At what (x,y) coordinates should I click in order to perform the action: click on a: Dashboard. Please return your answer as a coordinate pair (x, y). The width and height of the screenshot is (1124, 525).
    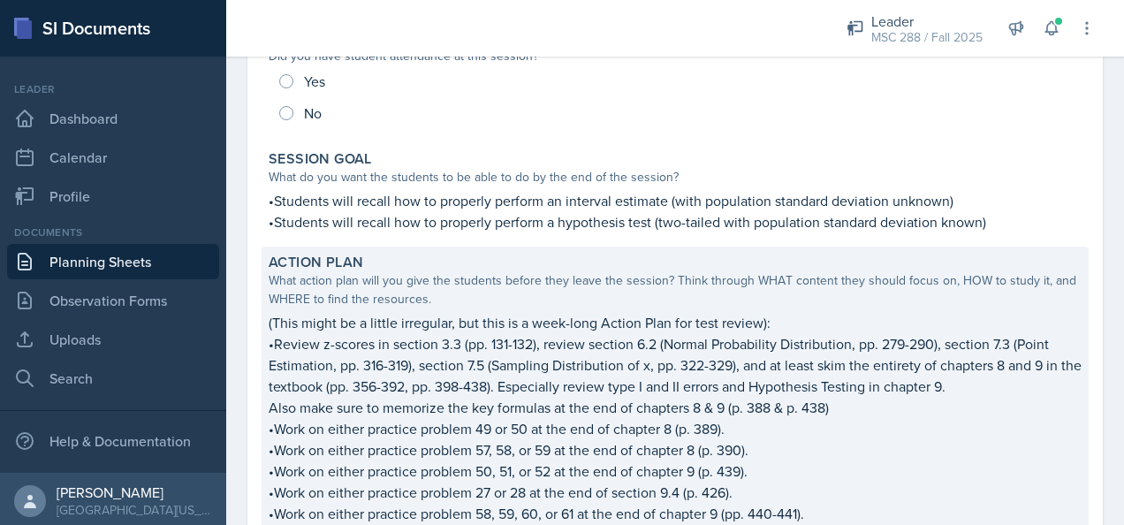
    Looking at the image, I should click on (113, 118).